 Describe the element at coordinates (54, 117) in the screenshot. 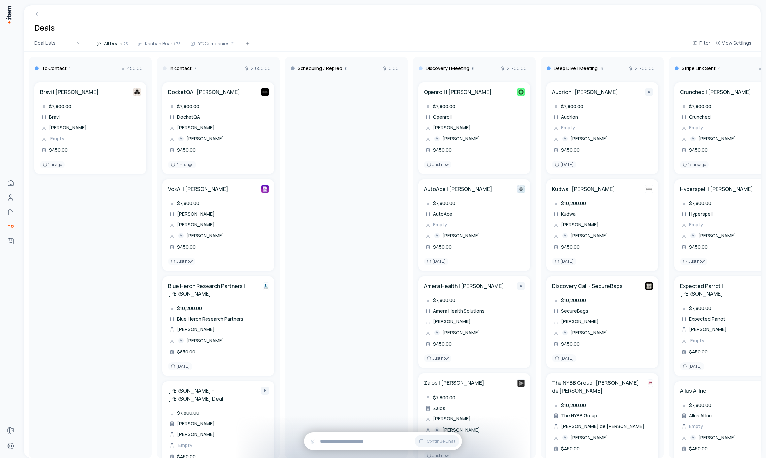

I see `span: Bravi` at that location.